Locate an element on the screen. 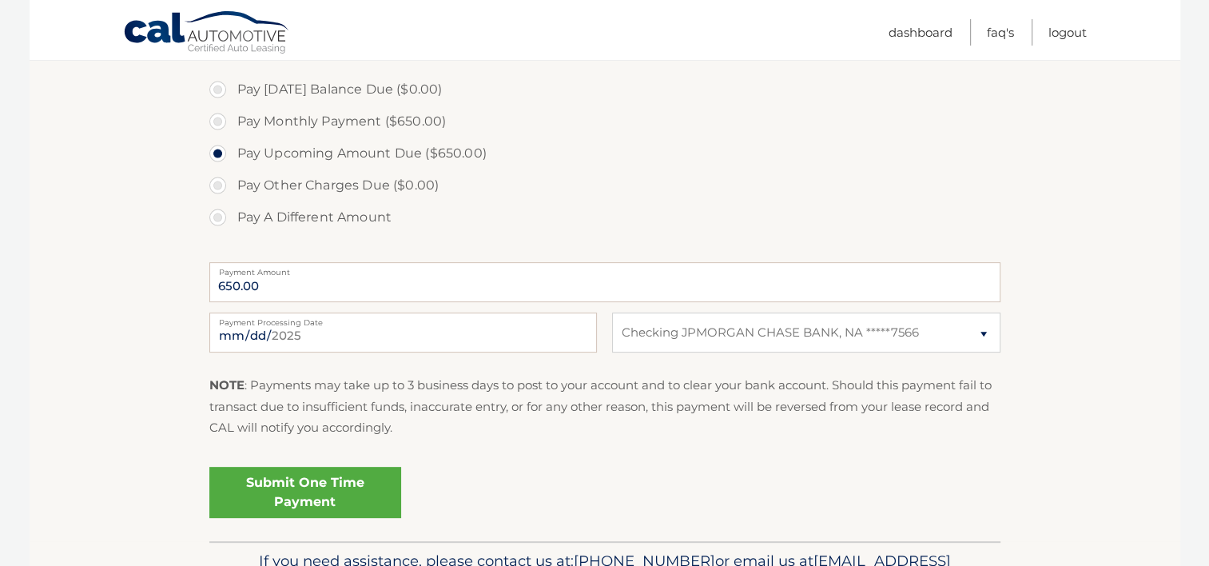  strong: NOTE is located at coordinates (227, 384).